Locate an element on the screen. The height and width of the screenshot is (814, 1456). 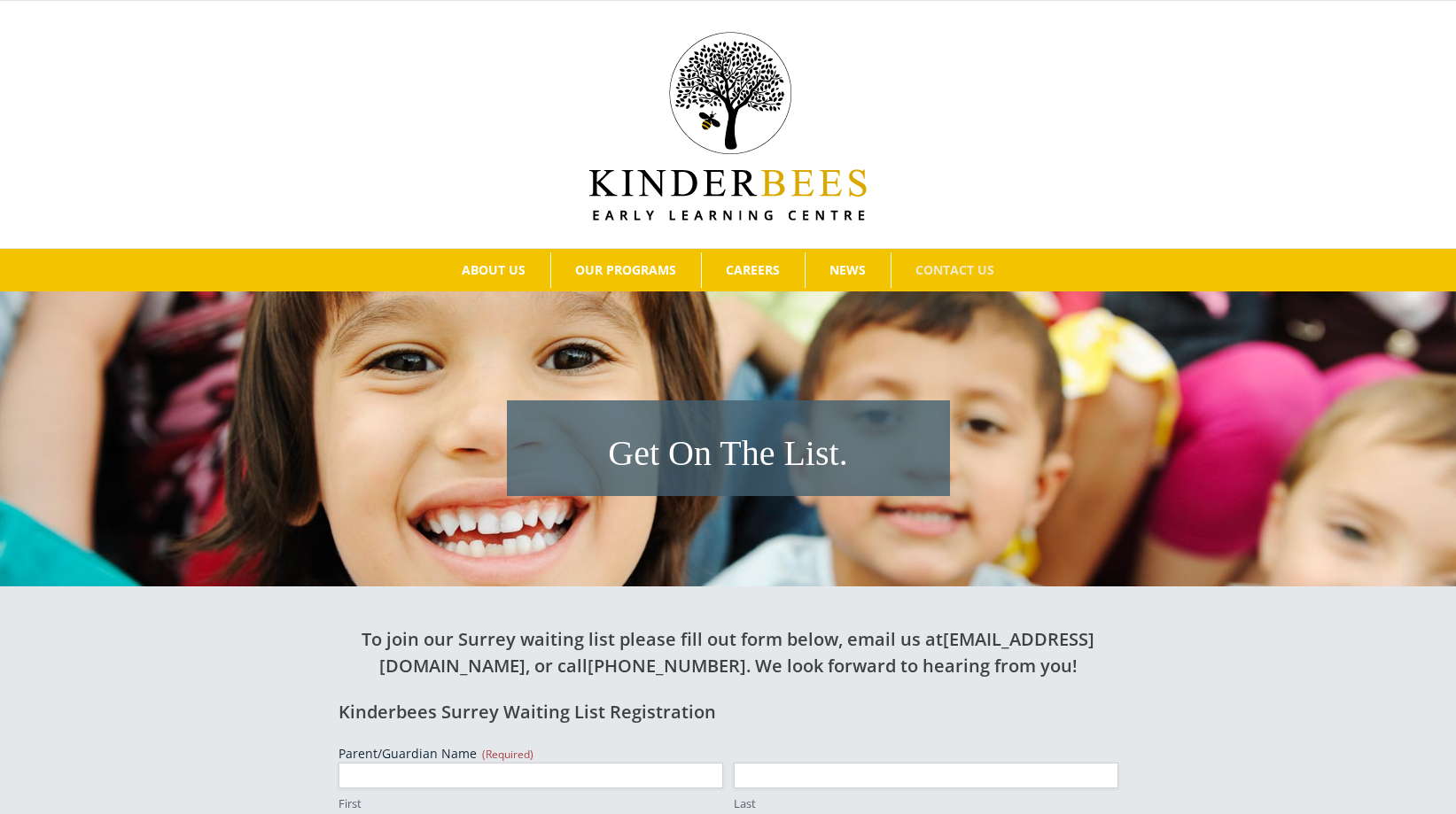
nav: Main Menu is located at coordinates (728, 270).